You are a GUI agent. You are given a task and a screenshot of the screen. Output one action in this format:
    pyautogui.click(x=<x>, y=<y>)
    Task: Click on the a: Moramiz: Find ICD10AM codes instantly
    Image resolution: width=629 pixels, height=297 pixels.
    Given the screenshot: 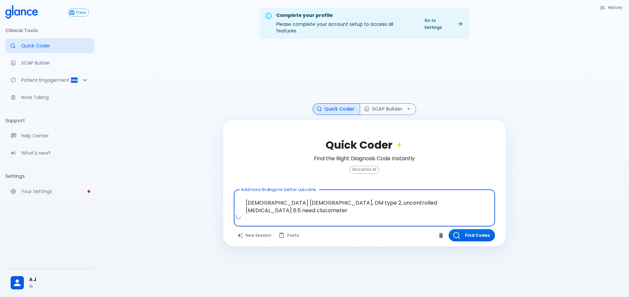 What is the action you would take?
    pyautogui.click(x=50, y=46)
    